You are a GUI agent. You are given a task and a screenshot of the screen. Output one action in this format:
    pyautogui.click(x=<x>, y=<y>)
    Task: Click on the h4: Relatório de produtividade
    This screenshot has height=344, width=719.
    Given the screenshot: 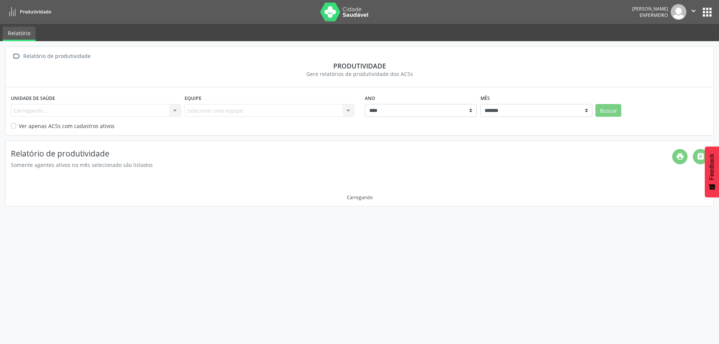 What is the action you would take?
    pyautogui.click(x=342, y=154)
    